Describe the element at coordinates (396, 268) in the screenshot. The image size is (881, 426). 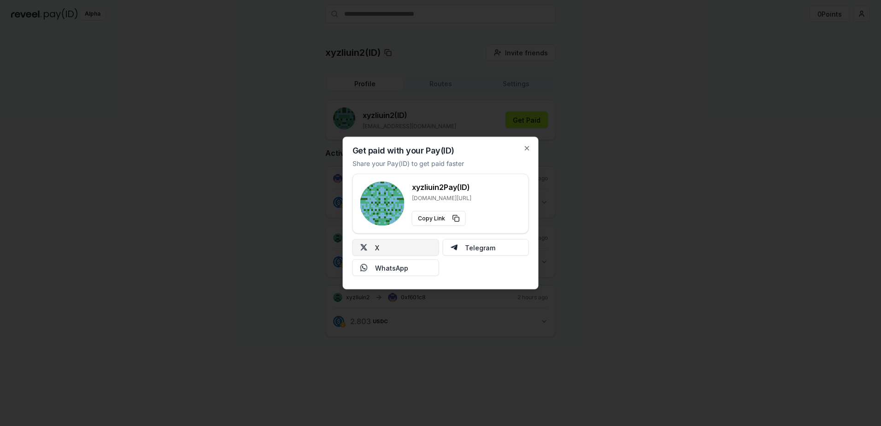
I see `button: WhatsApp` at that location.